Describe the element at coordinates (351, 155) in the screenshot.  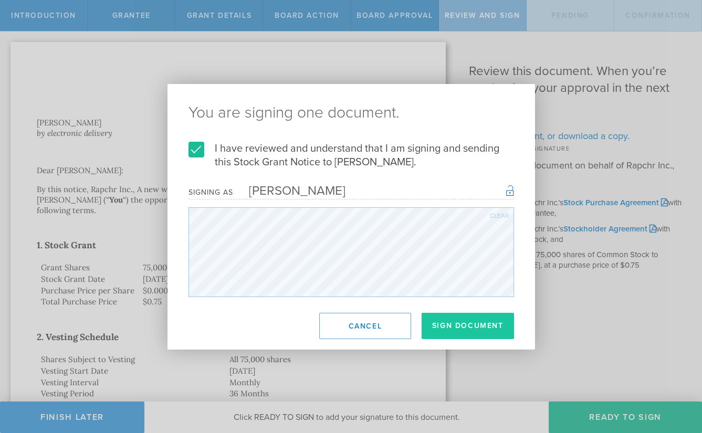
I see `label: I have reviewed and understand that I am signing and sending this Stock Grant Notice to [PERSON_N...` at that location.